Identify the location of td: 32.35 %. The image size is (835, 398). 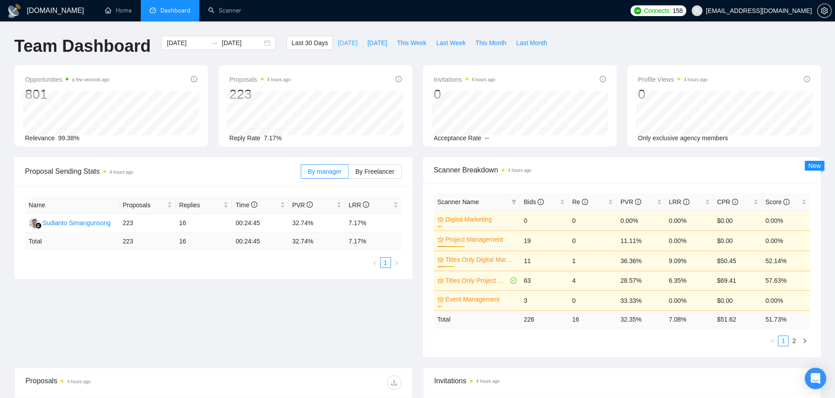
(640, 319).